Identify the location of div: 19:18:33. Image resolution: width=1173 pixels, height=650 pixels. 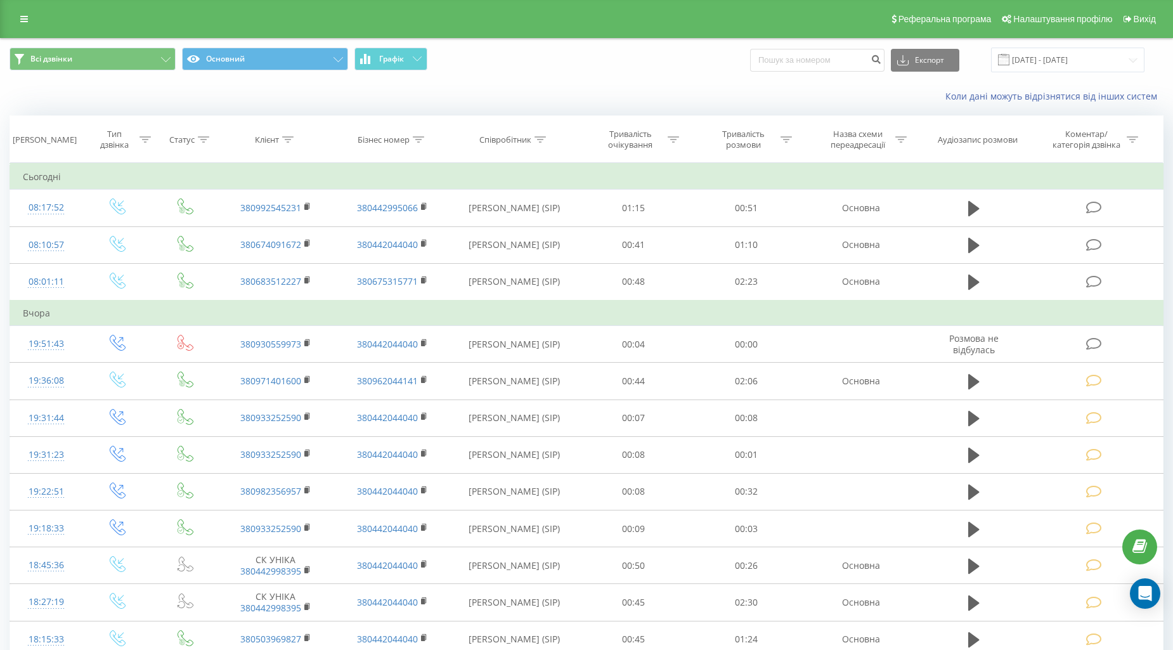
(46, 528).